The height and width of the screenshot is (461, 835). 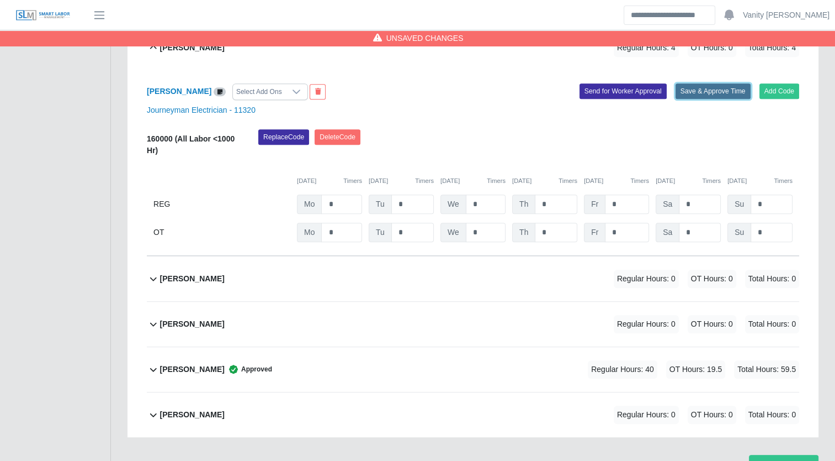 I want to click on div: Select Add Ons, so click(x=259, y=92).